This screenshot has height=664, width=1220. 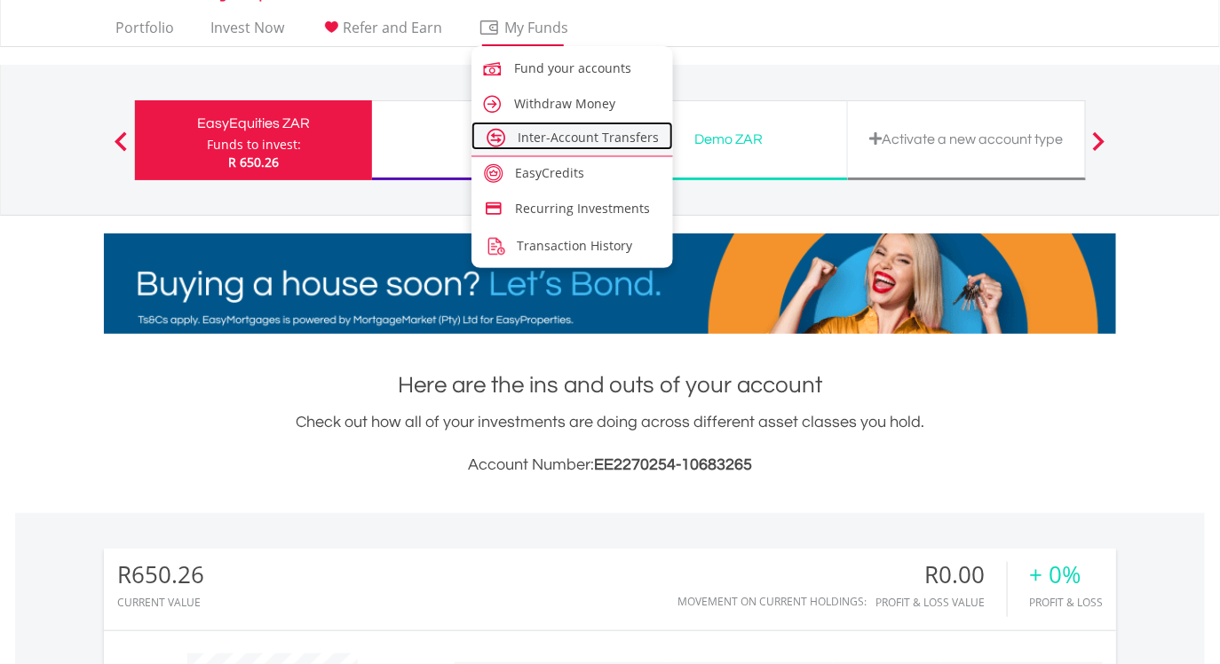 What do you see at coordinates (610, 385) in the screenshot?
I see `h1: Here are the ins and outs of your account` at bounding box center [610, 385].